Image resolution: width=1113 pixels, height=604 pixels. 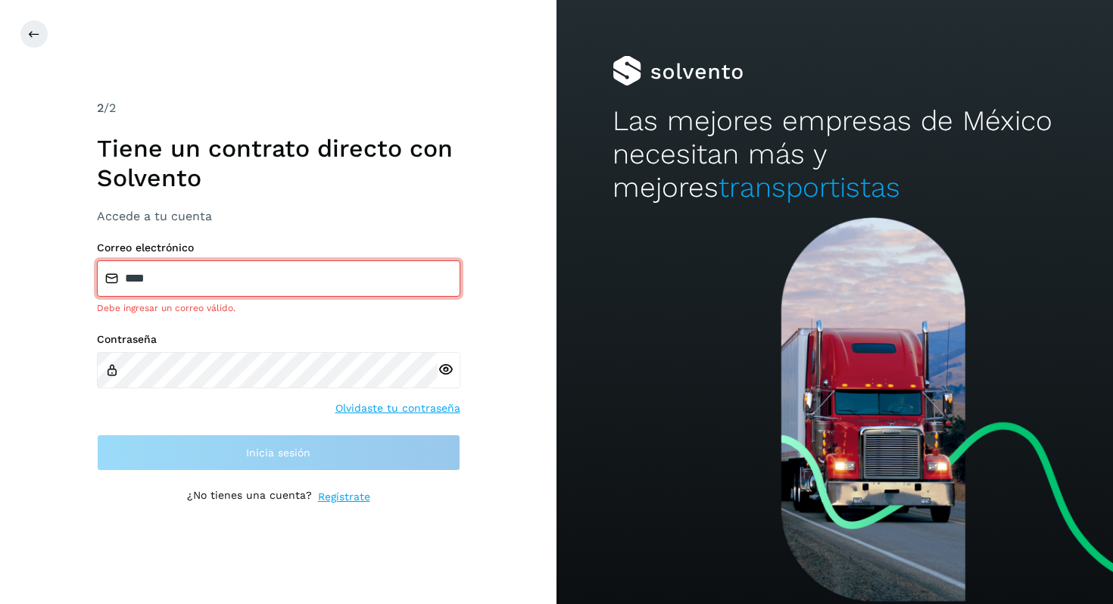 I want to click on a: Regístrate, so click(x=344, y=497).